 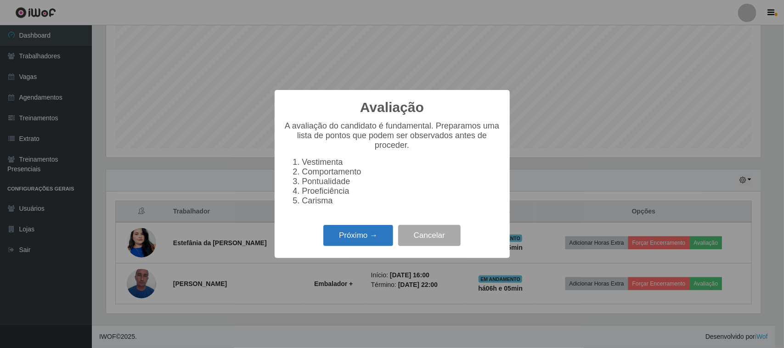 What do you see at coordinates (401, 191) in the screenshot?
I see `li: Proeficiência` at bounding box center [401, 191].